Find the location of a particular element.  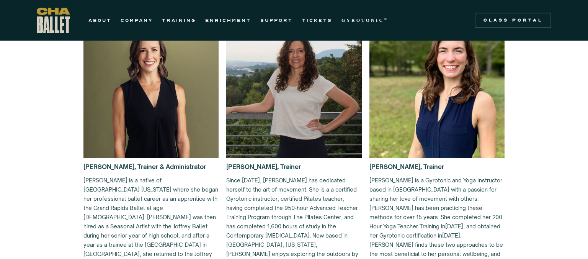

strong: GYROTONIC is located at coordinates (362, 20).